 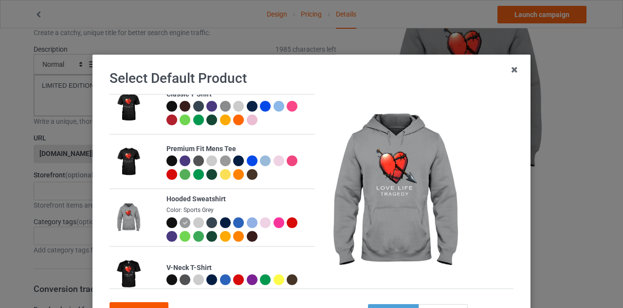 I want to click on div: Hooded Sweatshirt, so click(x=238, y=199).